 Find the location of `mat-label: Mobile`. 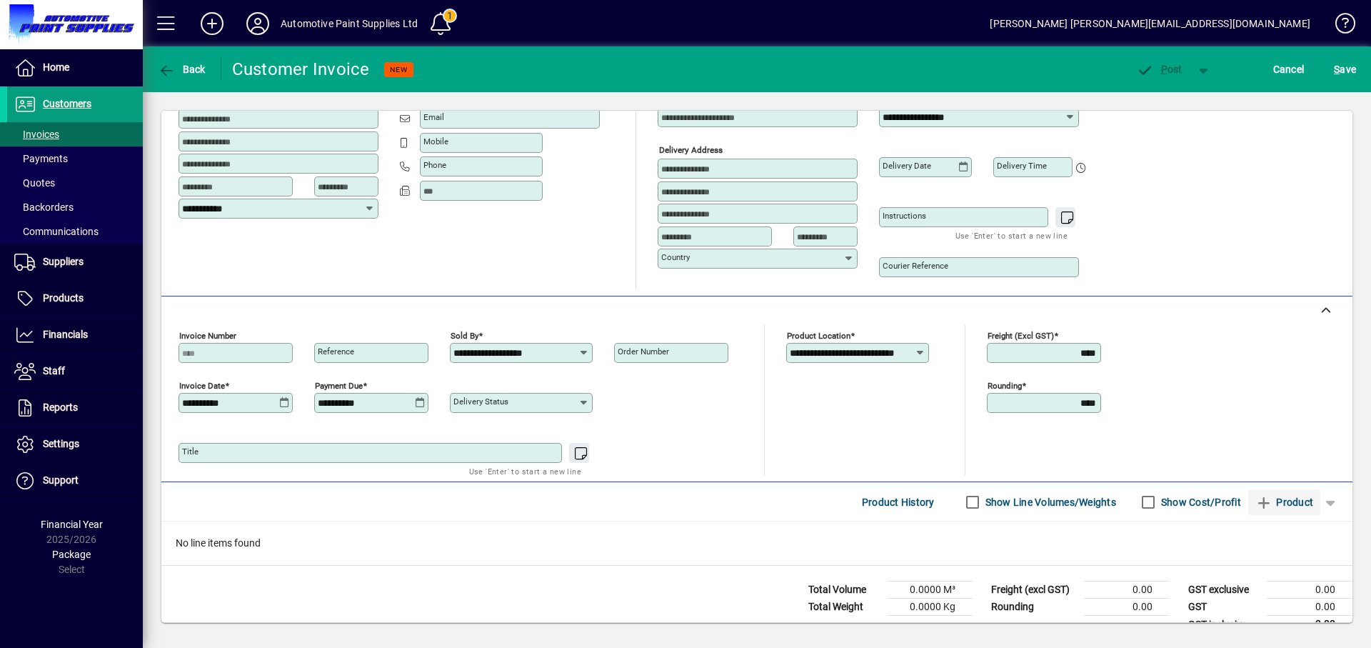

mat-label: Mobile is located at coordinates (436, 141).